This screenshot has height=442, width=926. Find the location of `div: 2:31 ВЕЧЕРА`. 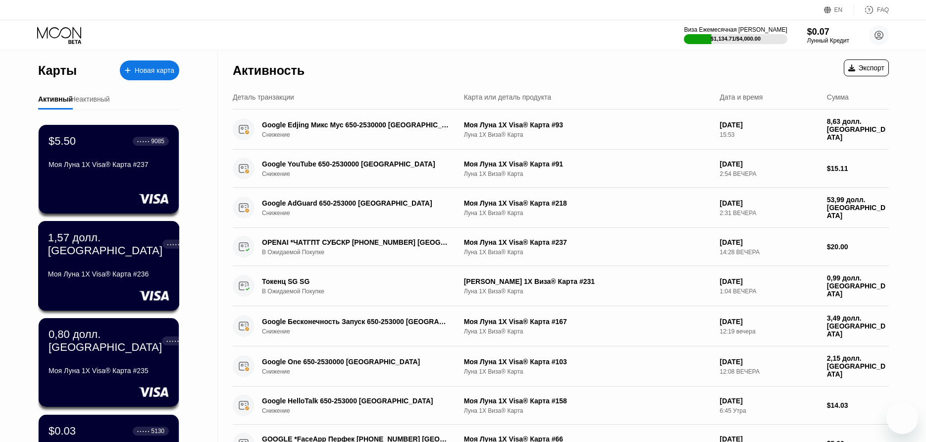

div: 2:31 ВЕЧЕРА is located at coordinates (769, 213).